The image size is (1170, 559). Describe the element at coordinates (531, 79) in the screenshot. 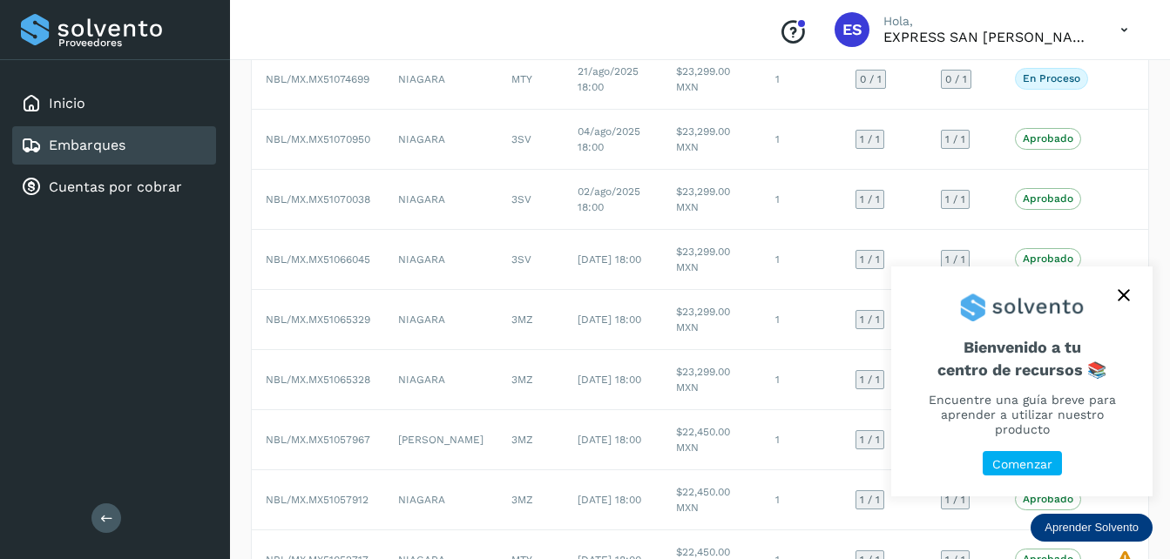

I see `td: MTY` at that location.